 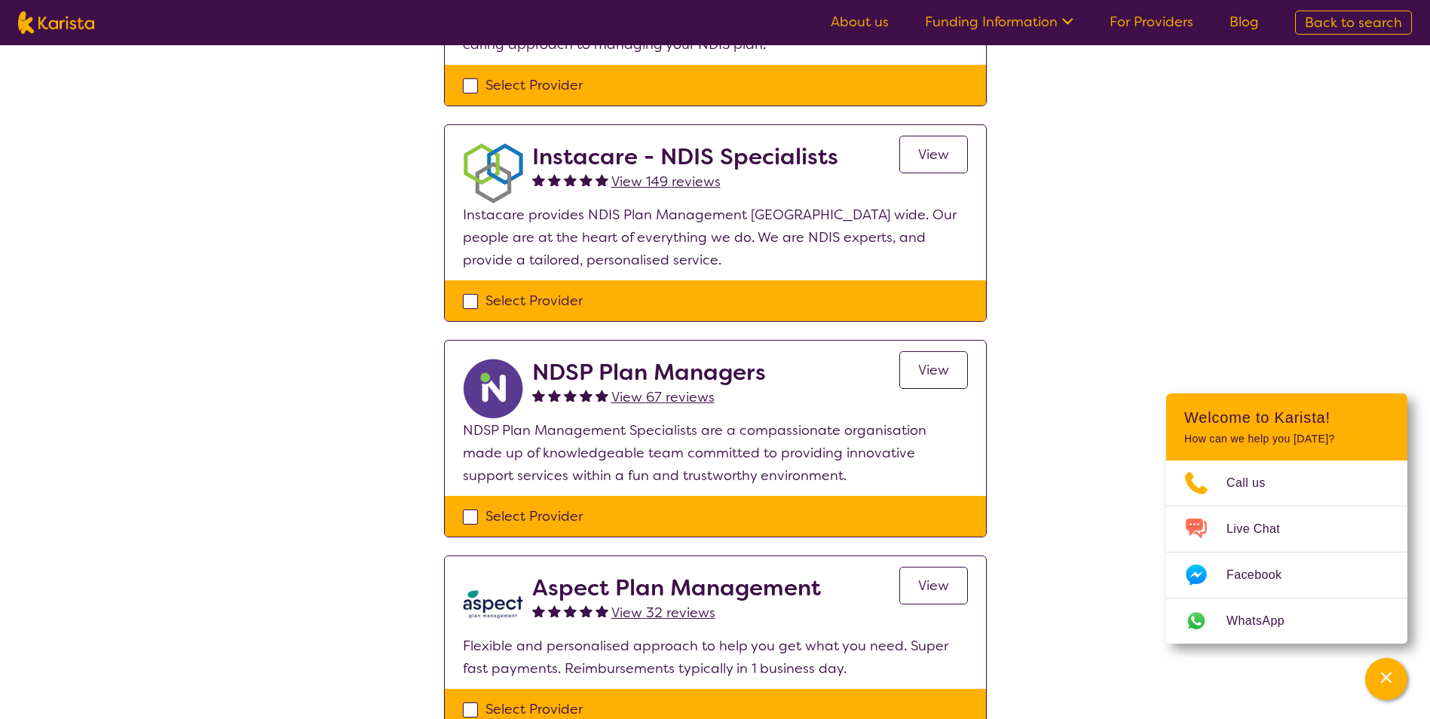 I want to click on a: View 32 reviews, so click(x=663, y=613).